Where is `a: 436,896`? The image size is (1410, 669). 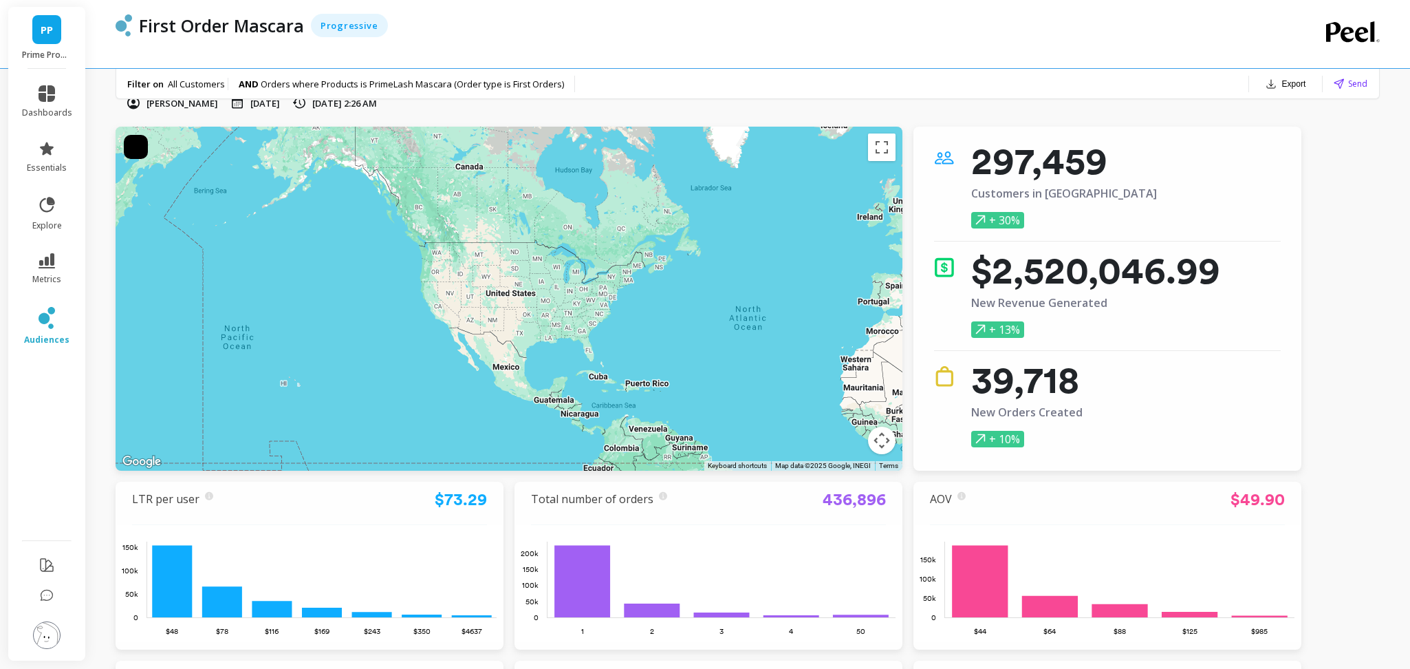 a: 436,896 is located at coordinates (854, 499).